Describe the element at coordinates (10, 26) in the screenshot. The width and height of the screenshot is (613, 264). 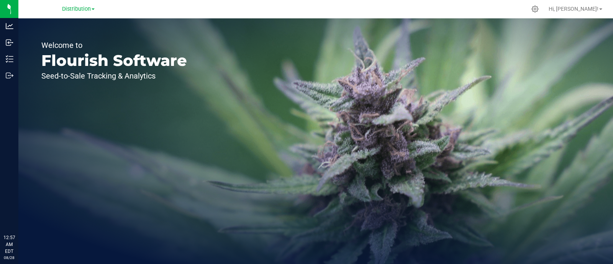
I see `inline-svg: Analytics` at that location.